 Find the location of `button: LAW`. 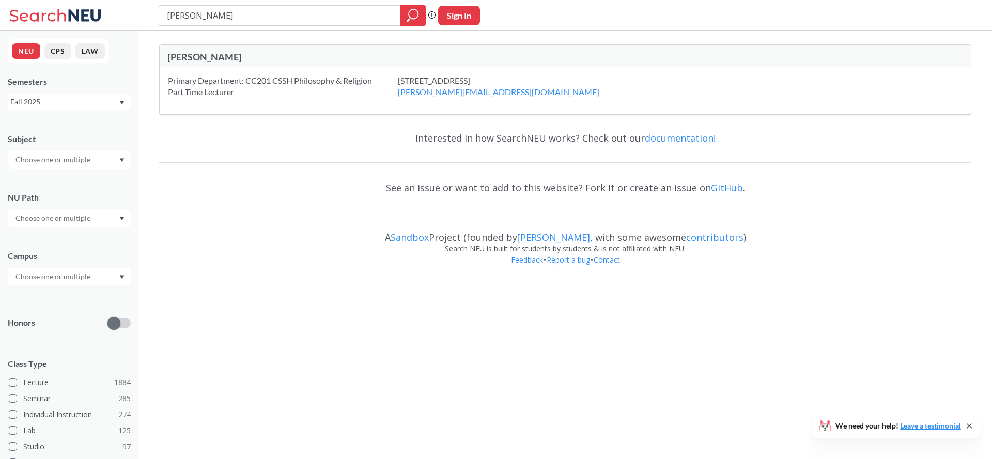

button: LAW is located at coordinates (90, 51).